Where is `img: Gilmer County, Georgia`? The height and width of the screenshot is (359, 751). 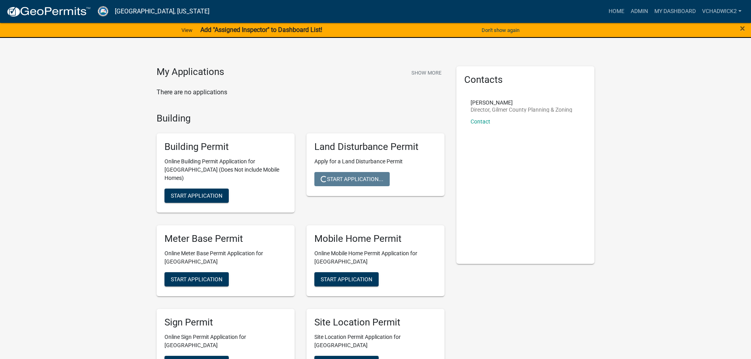 img: Gilmer County, Georgia is located at coordinates (103, 11).